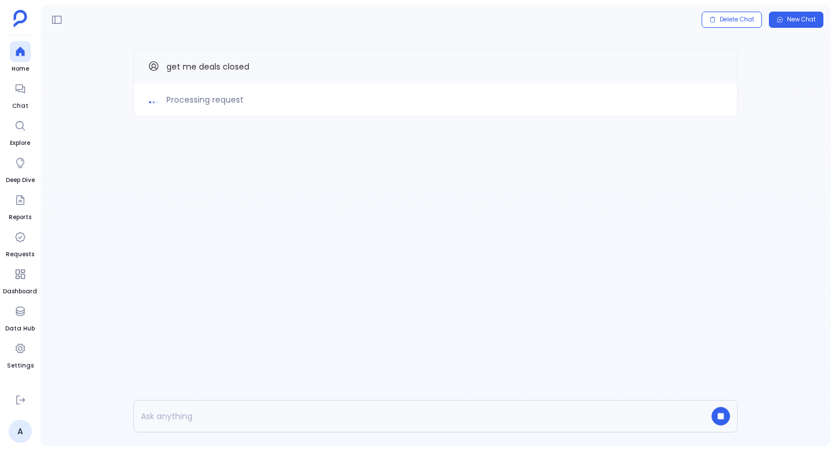 This screenshot has height=451, width=835. Describe the element at coordinates (205, 100) in the screenshot. I see `span: Processing request` at that location.